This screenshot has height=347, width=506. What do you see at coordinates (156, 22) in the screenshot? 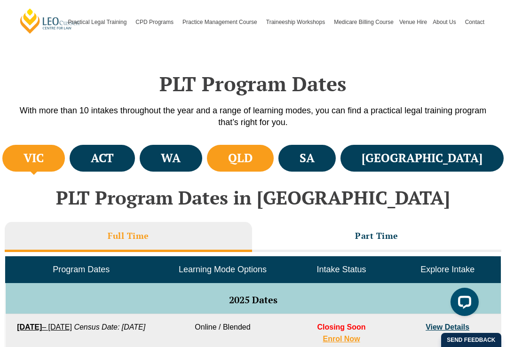
I see `a: CPD Programs` at bounding box center [156, 22].